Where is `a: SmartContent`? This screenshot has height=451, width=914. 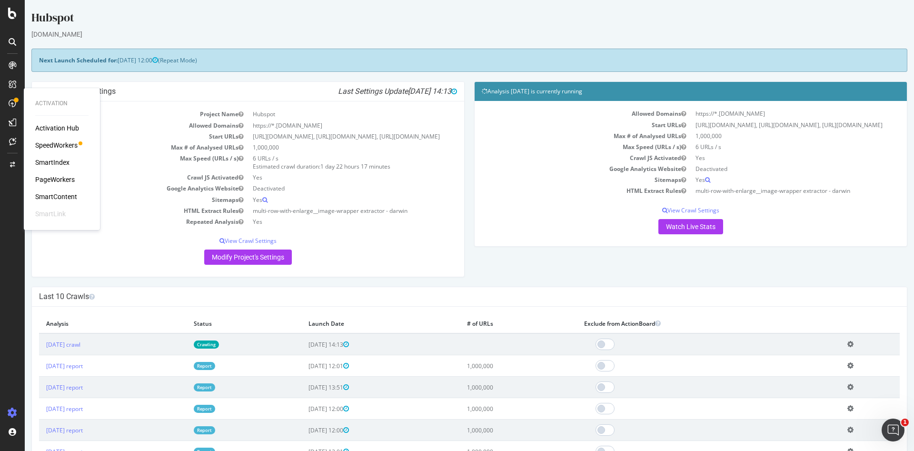
a: SmartContent is located at coordinates (56, 197).